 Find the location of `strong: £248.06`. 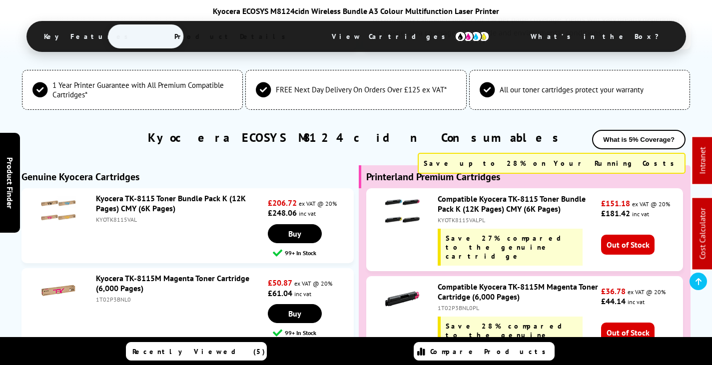

strong: £248.06 is located at coordinates (282, 213).